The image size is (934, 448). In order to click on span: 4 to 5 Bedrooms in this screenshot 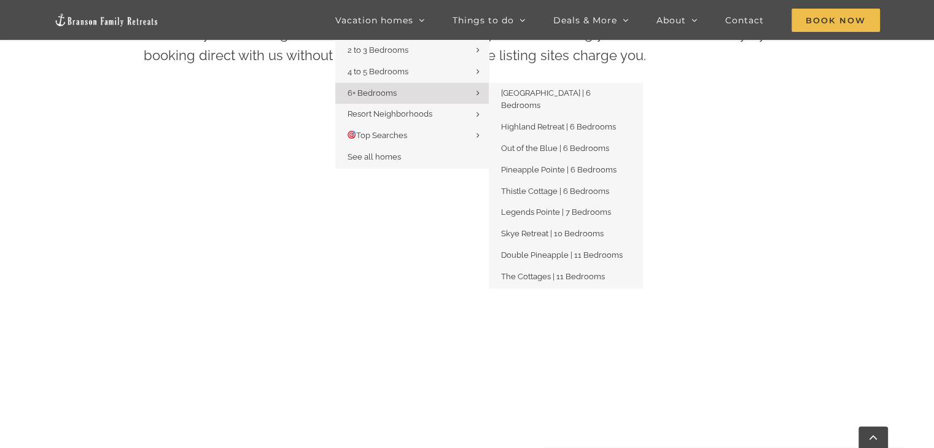, I will do `click(378, 71)`.